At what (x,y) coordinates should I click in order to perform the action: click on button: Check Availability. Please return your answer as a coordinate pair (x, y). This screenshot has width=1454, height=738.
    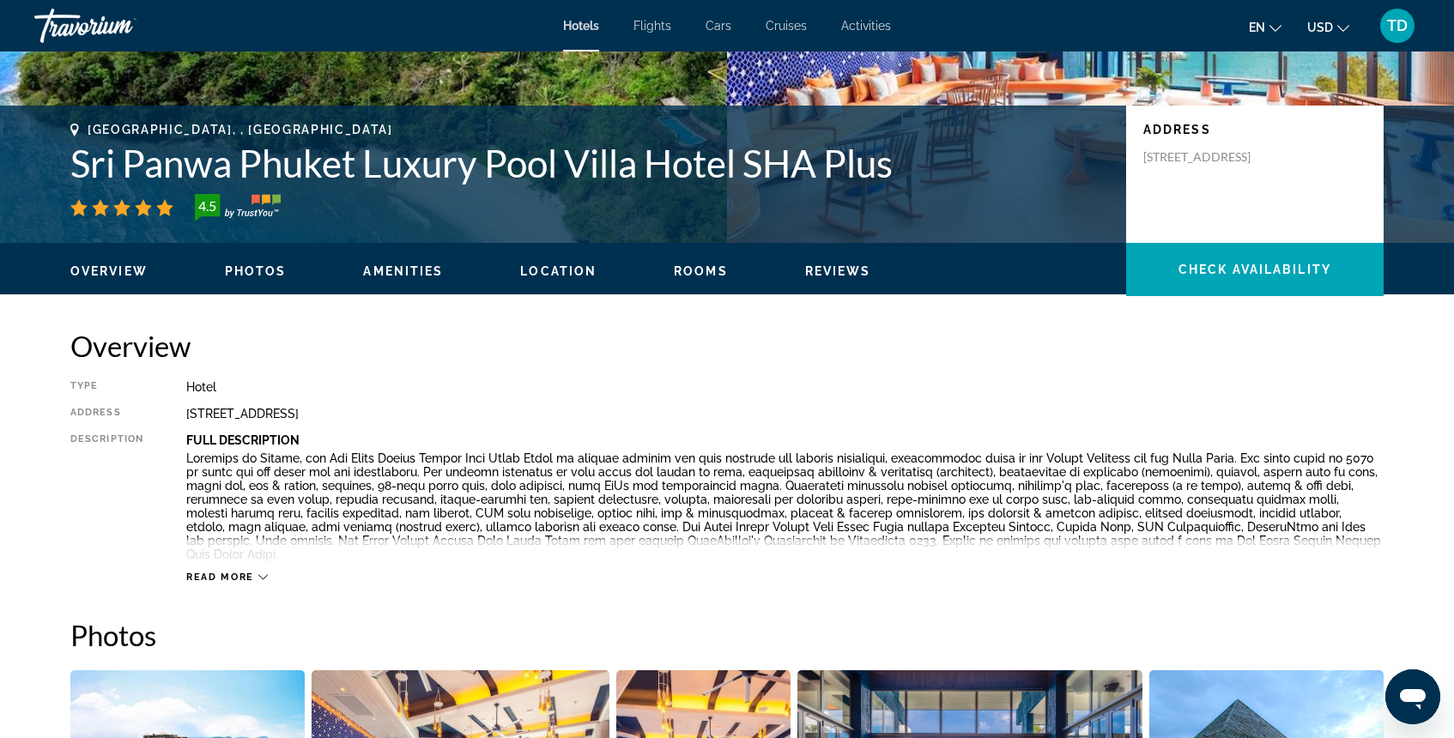
    Looking at the image, I should click on (1255, 270).